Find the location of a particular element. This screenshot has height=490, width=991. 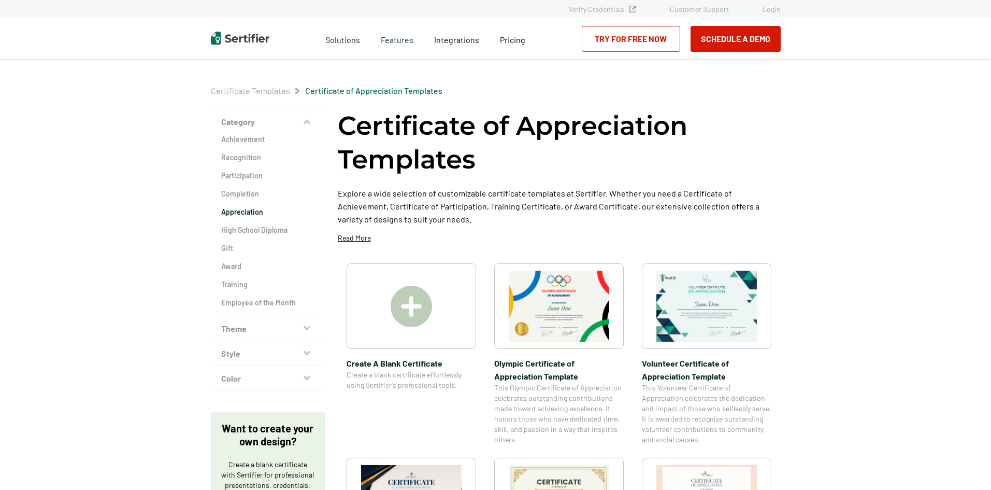

button: Theme is located at coordinates (268, 328).